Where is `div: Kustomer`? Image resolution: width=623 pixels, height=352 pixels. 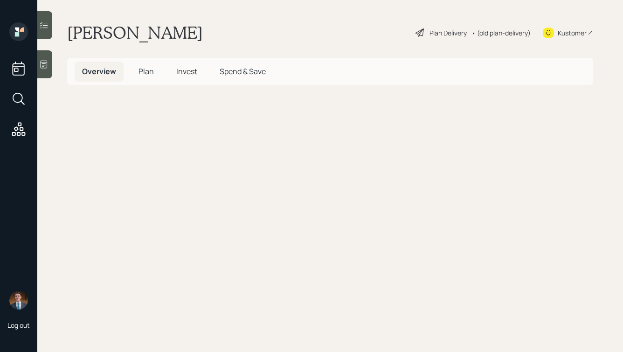 div: Kustomer is located at coordinates (572, 33).